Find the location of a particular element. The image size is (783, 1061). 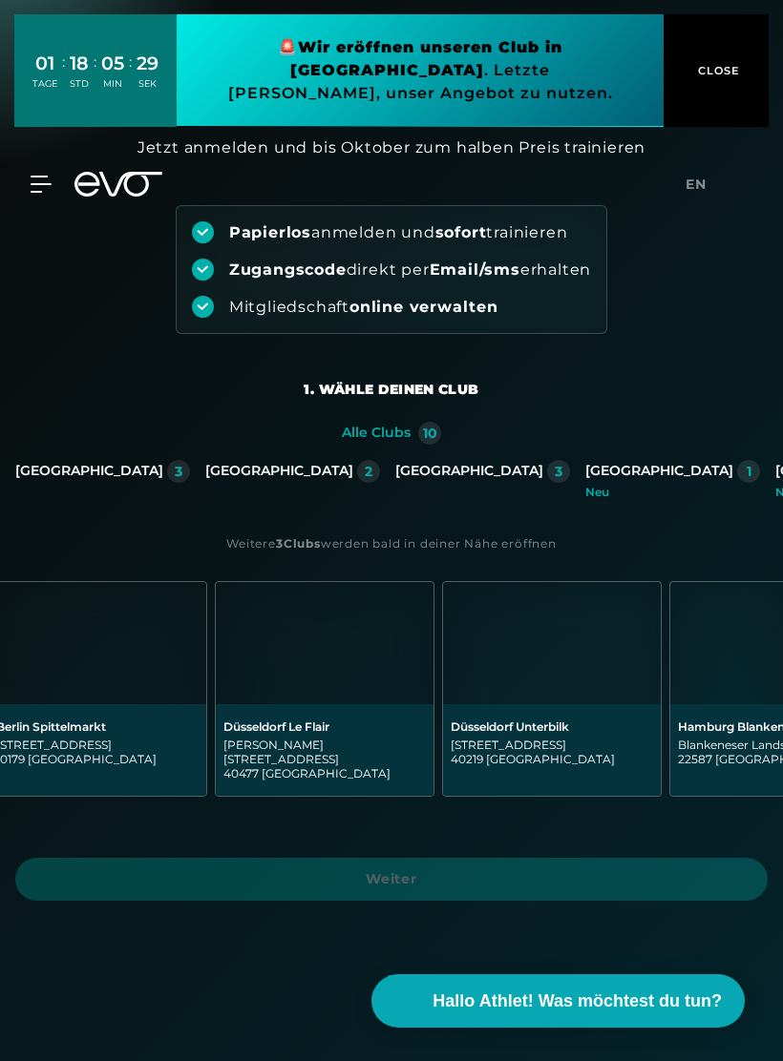

div: Düsseldorf Le Flair is located at coordinates (325, 726).